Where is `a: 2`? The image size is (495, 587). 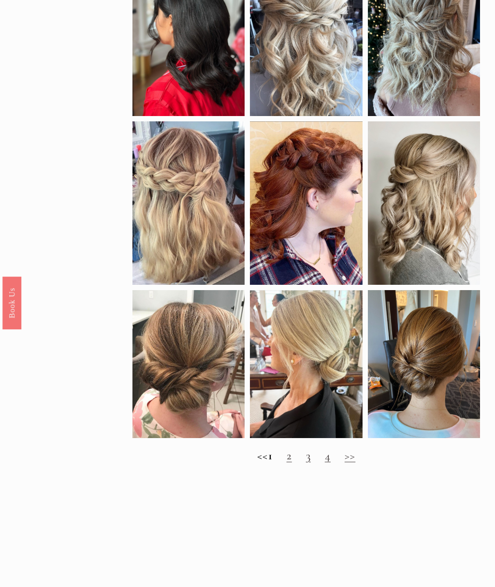
a: 2 is located at coordinates (289, 455).